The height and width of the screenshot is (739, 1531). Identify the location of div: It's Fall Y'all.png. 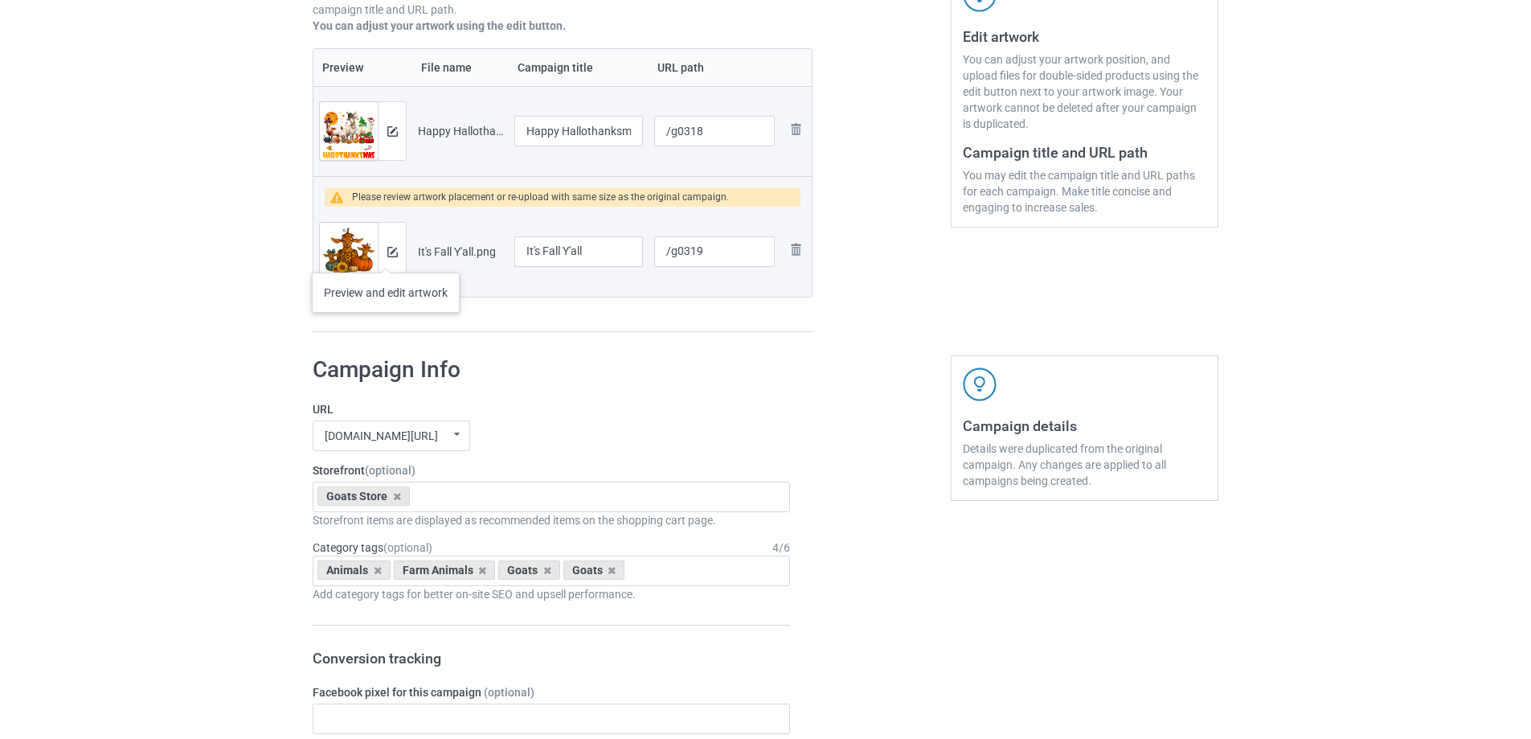
(460, 252).